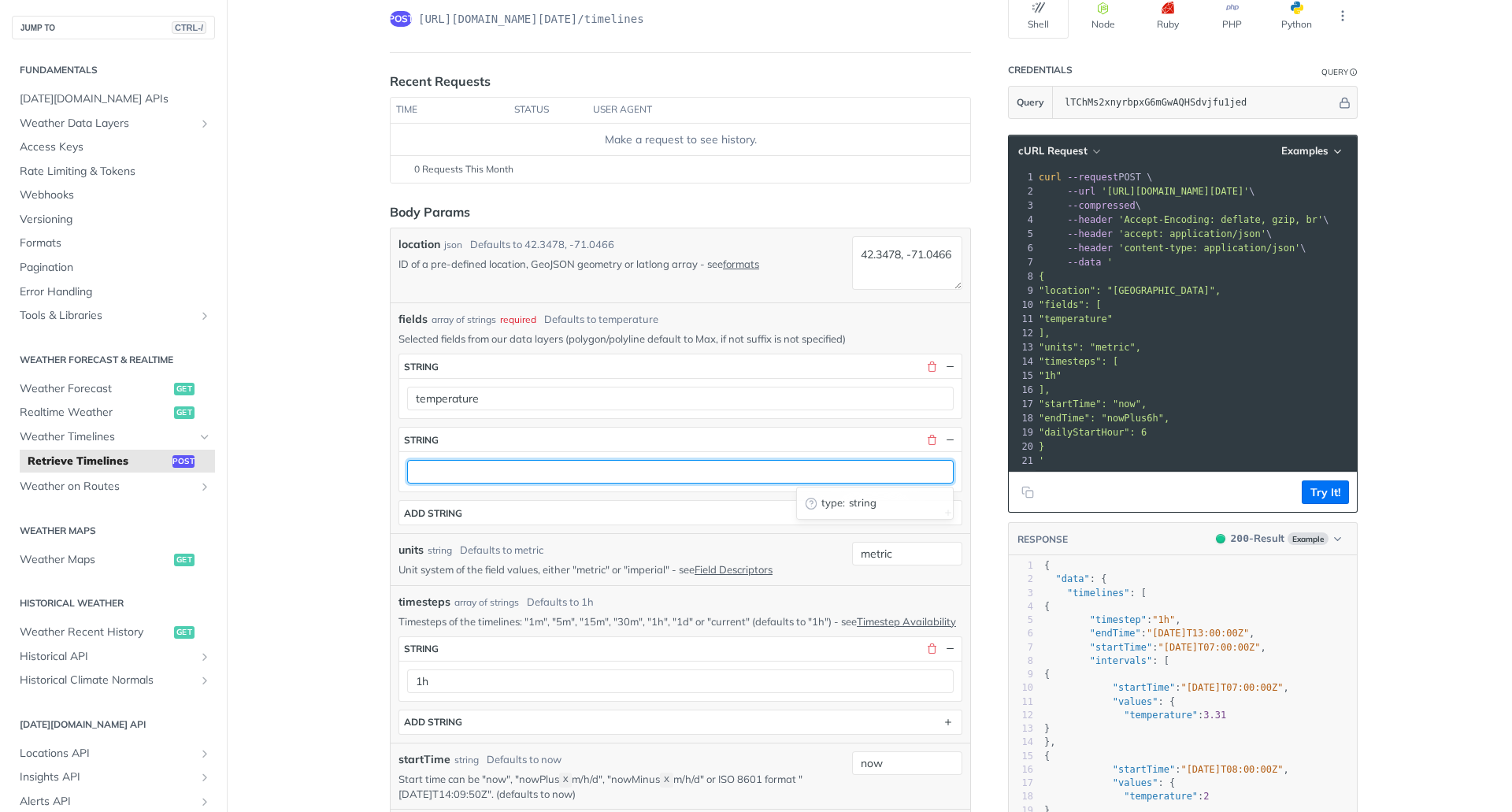 This screenshot has height=812, width=1512. What do you see at coordinates (94, 413) in the screenshot?
I see `span: Realtime Weather` at bounding box center [94, 413].